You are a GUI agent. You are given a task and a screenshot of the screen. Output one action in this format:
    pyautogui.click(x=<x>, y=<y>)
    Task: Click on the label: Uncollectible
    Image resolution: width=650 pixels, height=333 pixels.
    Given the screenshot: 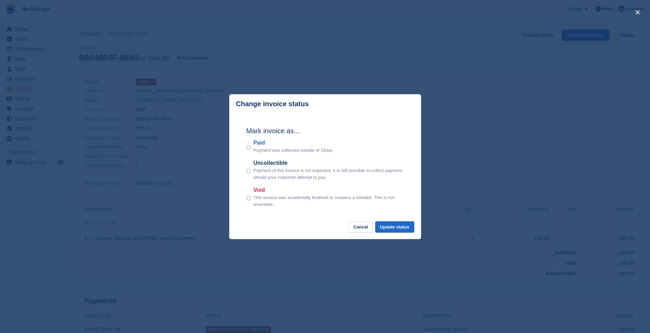 What is the action you would take?
    pyautogui.click(x=329, y=163)
    